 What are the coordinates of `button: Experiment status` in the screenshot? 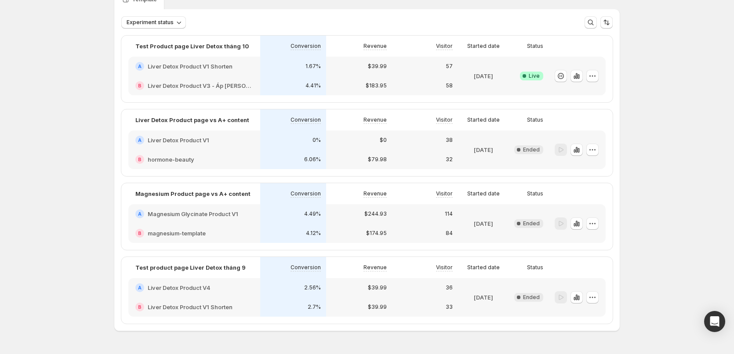 It's located at (153, 22).